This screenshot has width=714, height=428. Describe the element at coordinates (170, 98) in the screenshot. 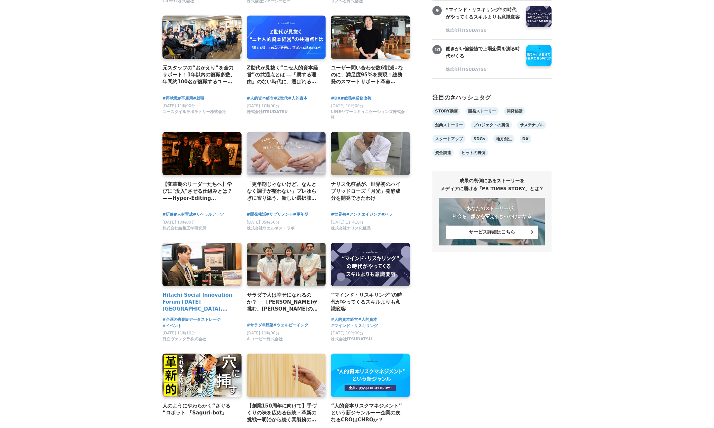

I see `span: #再就職` at that location.